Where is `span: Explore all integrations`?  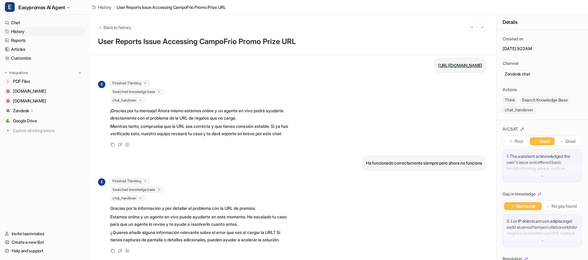 span: Explore all integrations is located at coordinates (48, 131).